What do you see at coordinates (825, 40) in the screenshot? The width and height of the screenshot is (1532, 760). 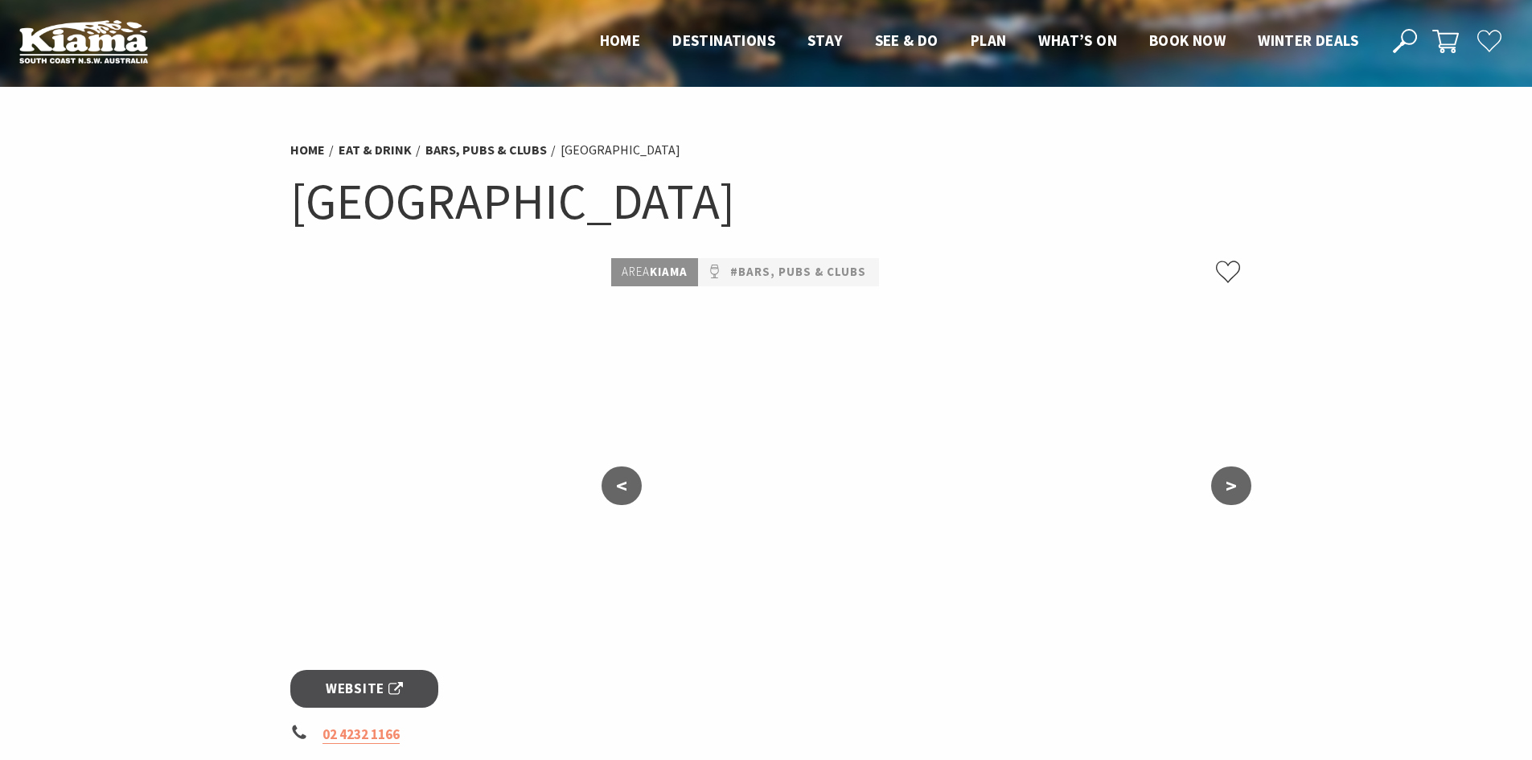 I see `span: Stay` at bounding box center [825, 40].